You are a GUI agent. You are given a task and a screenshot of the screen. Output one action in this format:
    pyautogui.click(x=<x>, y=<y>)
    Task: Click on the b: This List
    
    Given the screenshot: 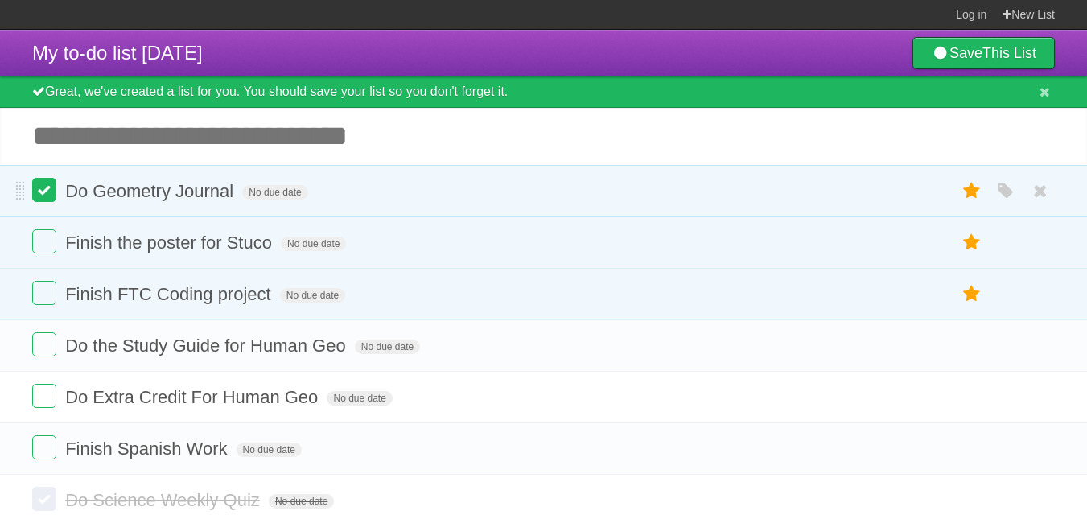 What is the action you would take?
    pyautogui.click(x=1009, y=53)
    